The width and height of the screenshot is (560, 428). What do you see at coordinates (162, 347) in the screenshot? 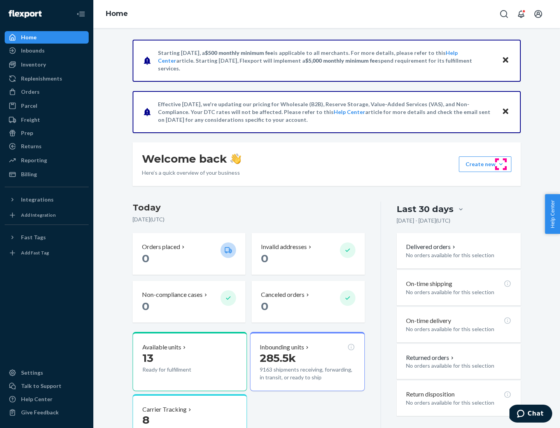
I see `p: Available units` at bounding box center [162, 347].